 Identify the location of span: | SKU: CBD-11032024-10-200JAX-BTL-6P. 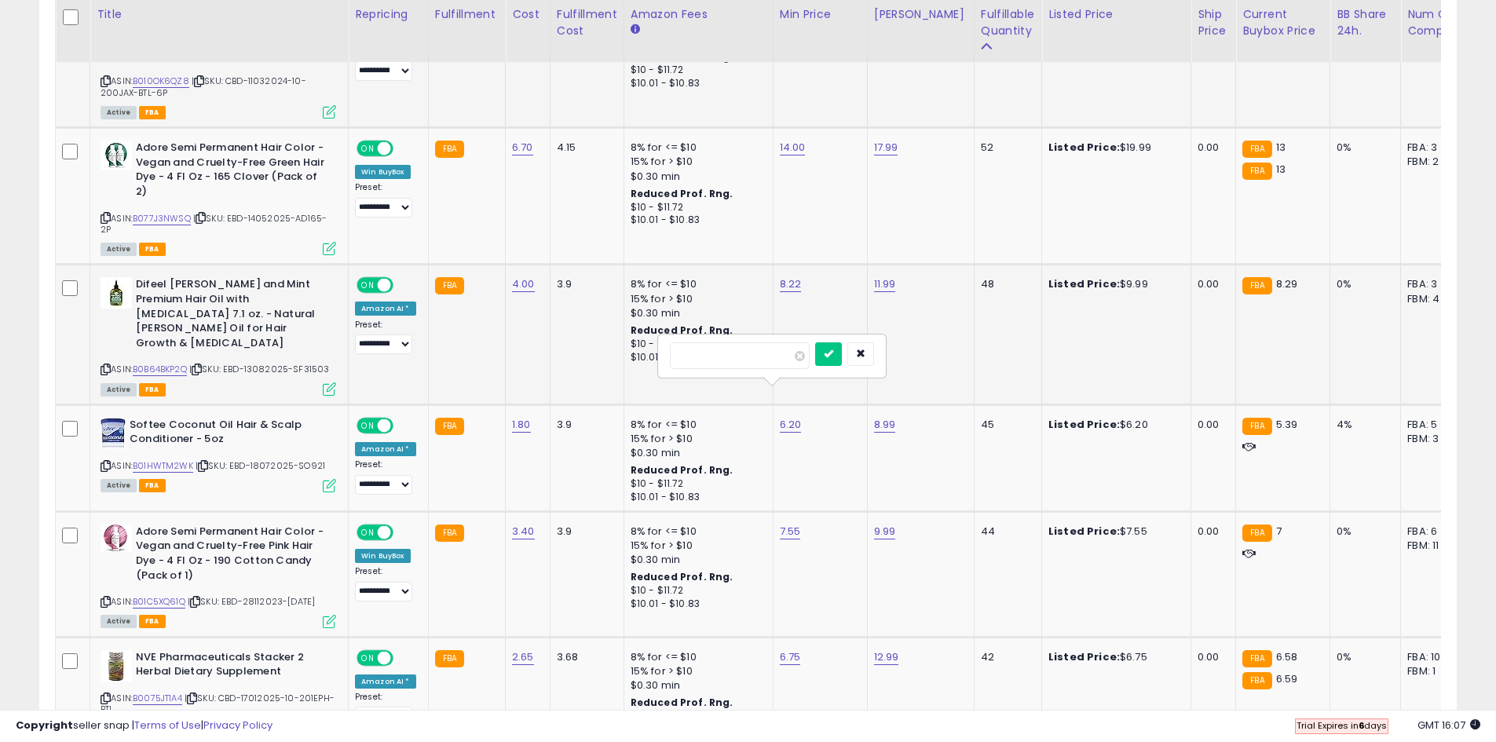
(203, 86).